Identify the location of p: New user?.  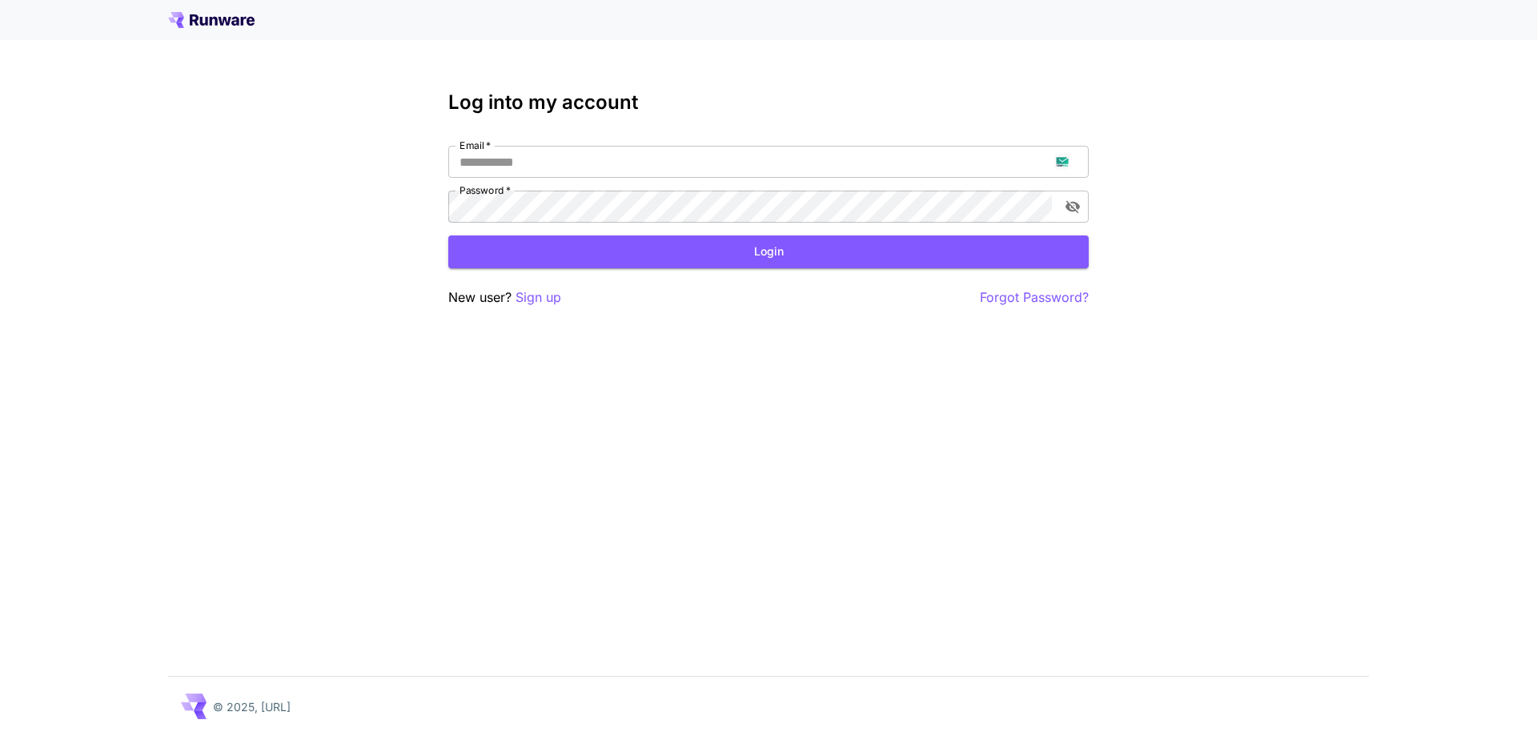
(504, 297).